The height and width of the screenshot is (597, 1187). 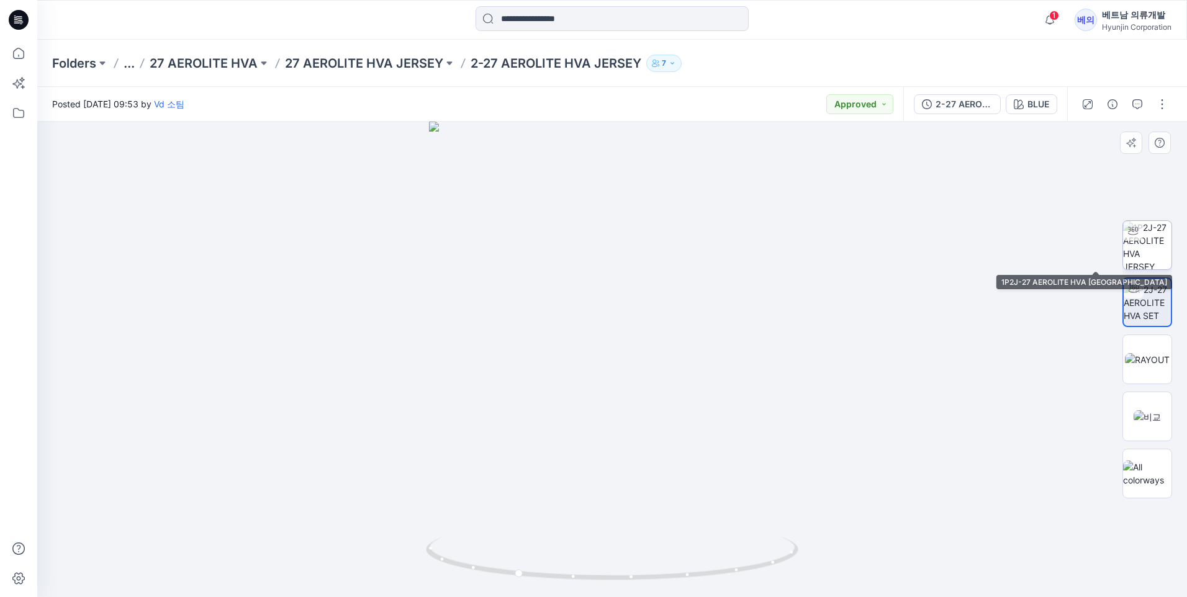 What do you see at coordinates (364, 63) in the screenshot?
I see `p: 27 AEROLITE HVA JERSEY` at bounding box center [364, 63].